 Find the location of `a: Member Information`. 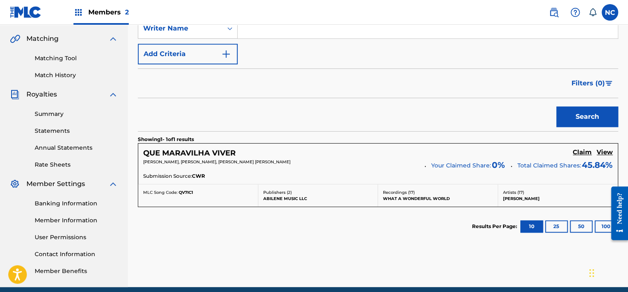

a: Member Information is located at coordinates (76, 220).